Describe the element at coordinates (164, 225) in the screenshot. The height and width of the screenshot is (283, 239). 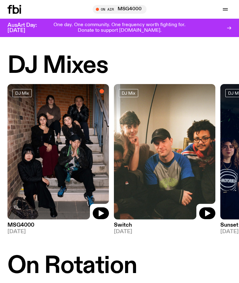
I see `h3: Switch` at that location.